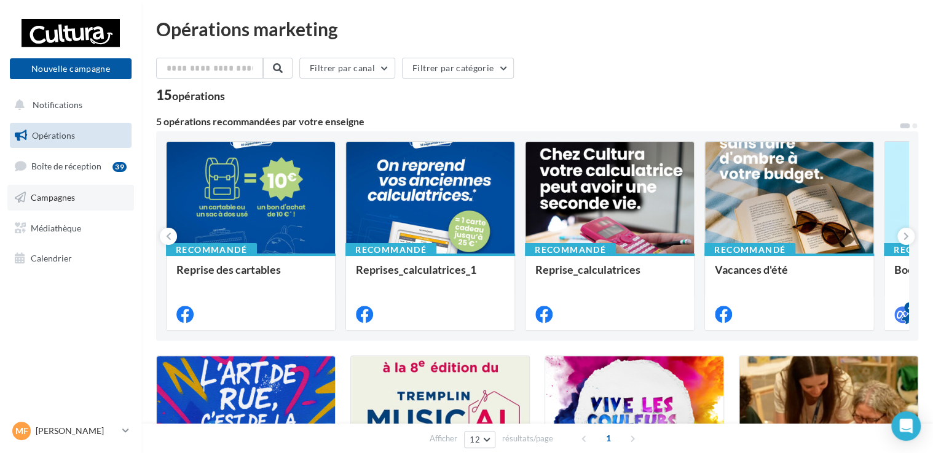 The height and width of the screenshot is (453, 933). What do you see at coordinates (71, 166) in the screenshot?
I see `a: Boîte de réception39` at bounding box center [71, 166].